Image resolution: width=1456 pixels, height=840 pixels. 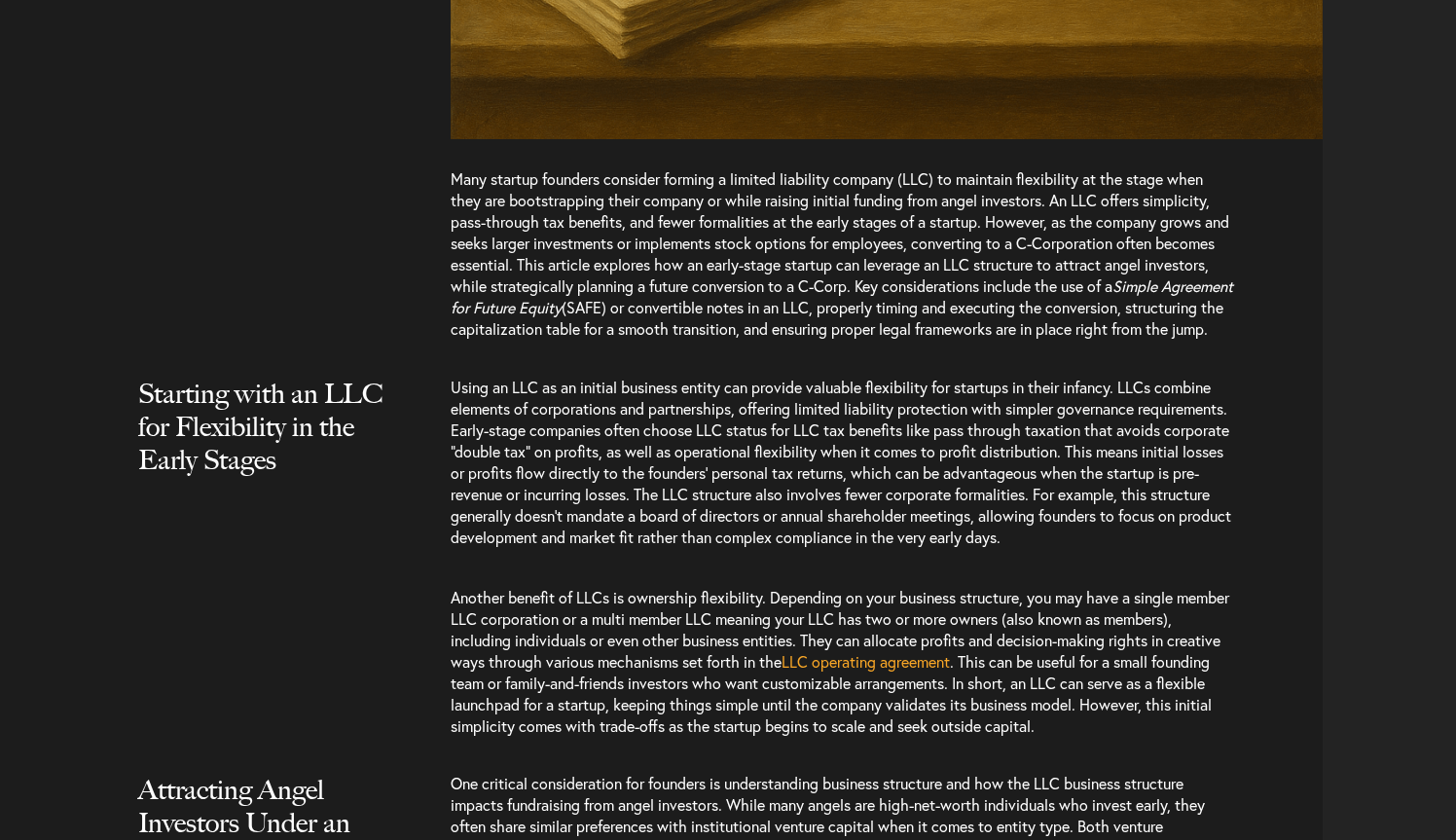 I want to click on span: (SAFE) or convertible notes in an LLC, properly timing and executing the conversion, structuring ..., so click(x=837, y=317).